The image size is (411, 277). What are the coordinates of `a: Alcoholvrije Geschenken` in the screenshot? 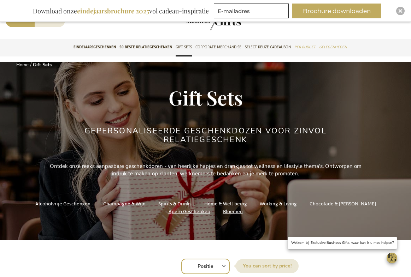 It's located at (63, 204).